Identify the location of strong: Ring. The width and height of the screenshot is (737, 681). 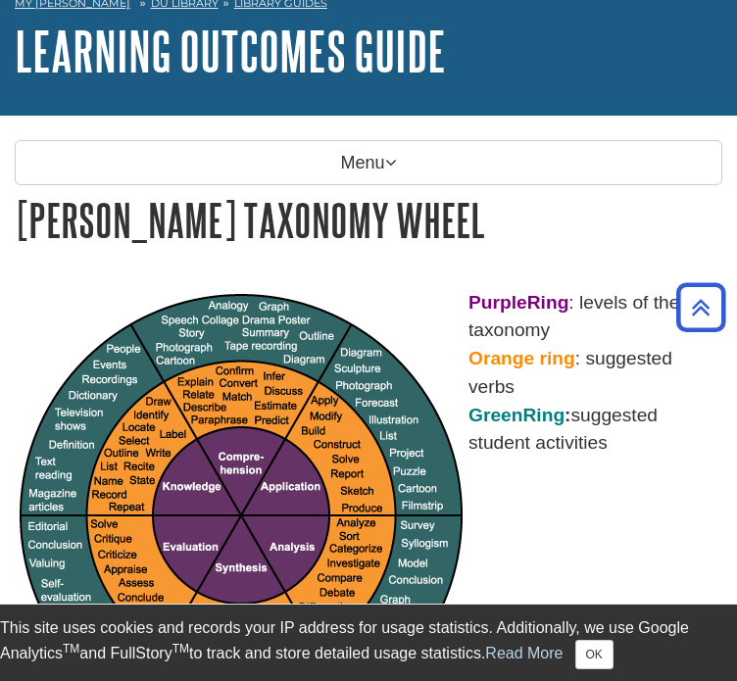
(548, 302).